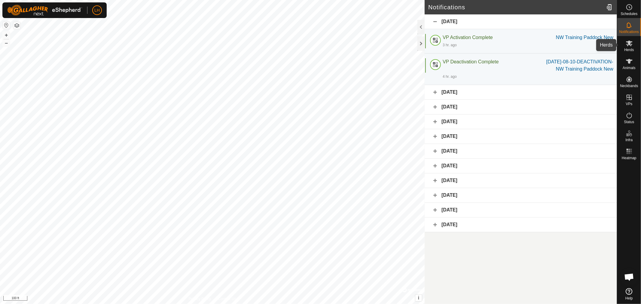 The width and height of the screenshot is (641, 304). What do you see at coordinates (516, 7) in the screenshot?
I see `h2: Notifications` at bounding box center [516, 7].